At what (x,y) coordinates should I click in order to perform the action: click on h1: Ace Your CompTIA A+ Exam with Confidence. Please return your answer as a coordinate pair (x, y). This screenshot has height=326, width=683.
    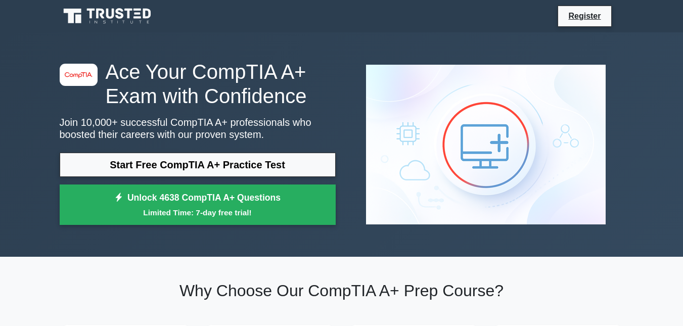
    Looking at the image, I should click on (198, 84).